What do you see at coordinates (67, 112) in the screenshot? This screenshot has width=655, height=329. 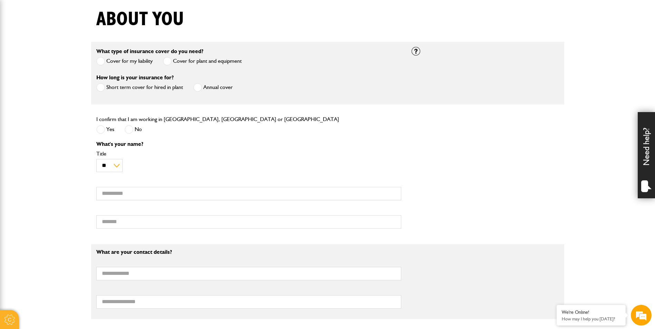 I see `input: Enter your phone number` at bounding box center [67, 112].